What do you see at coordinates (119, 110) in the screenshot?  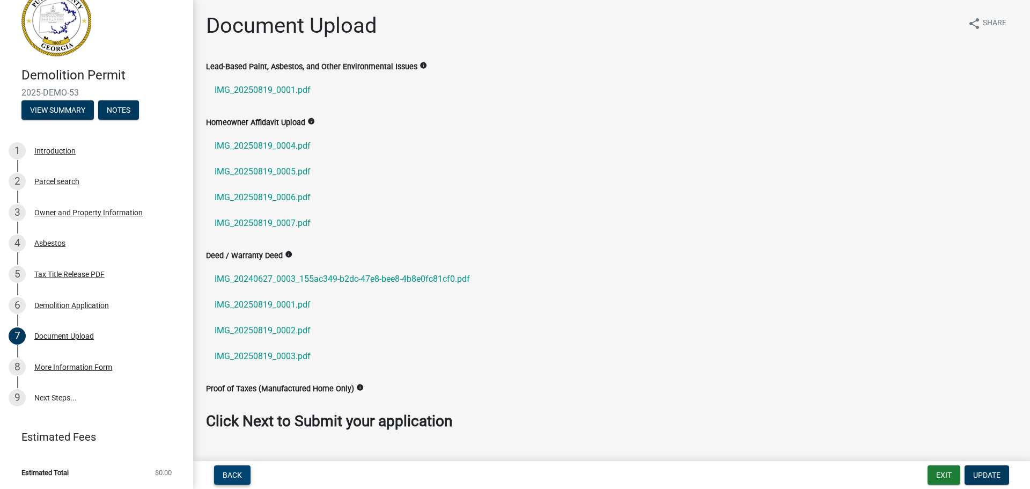 I see `wm-modal-confirm: Notes` at bounding box center [119, 110].